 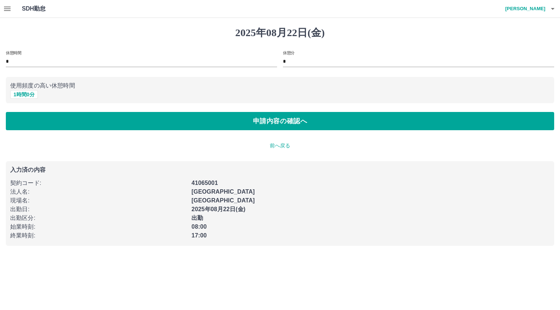 I want to click on p: 始業時刻 :, so click(x=98, y=227).